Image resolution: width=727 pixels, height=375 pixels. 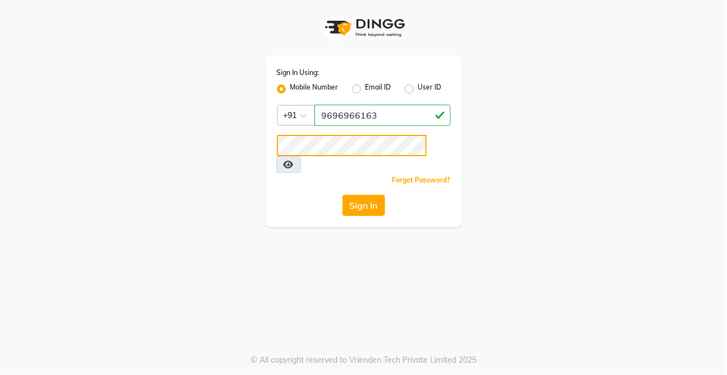 I want to click on label: Email ID, so click(x=378, y=89).